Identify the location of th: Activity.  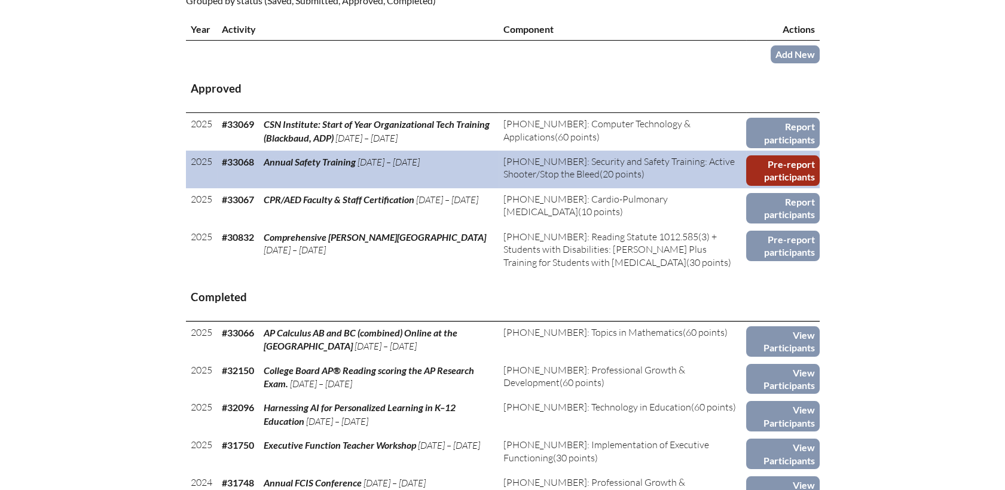
(357, 29).